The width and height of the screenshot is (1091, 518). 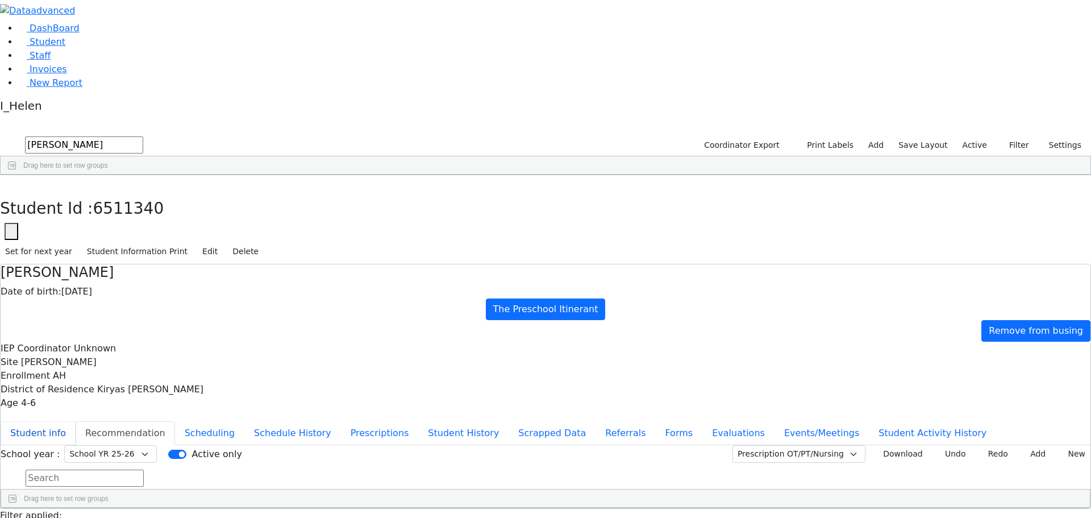 I want to click on button: Settings, so click(x=1060, y=145).